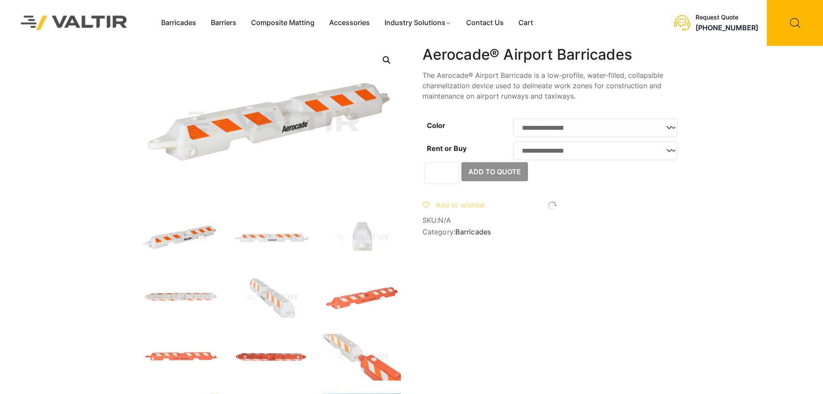 The image size is (823, 394). Describe the element at coordinates (495, 172) in the screenshot. I see `button: Add to Quote` at that location.